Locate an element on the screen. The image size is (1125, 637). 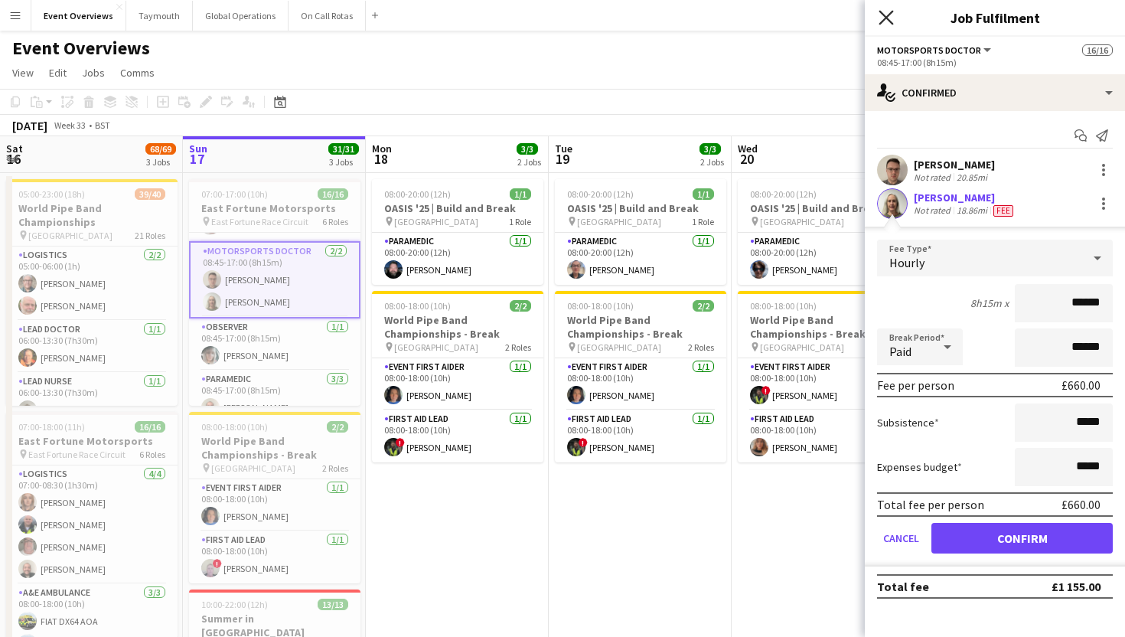
span: Jobs is located at coordinates (93, 73).